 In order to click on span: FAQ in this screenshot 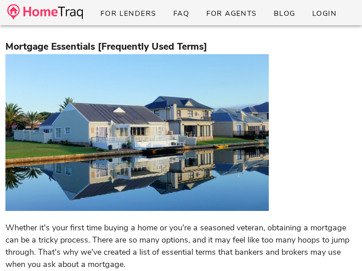, I will do `click(181, 14)`.